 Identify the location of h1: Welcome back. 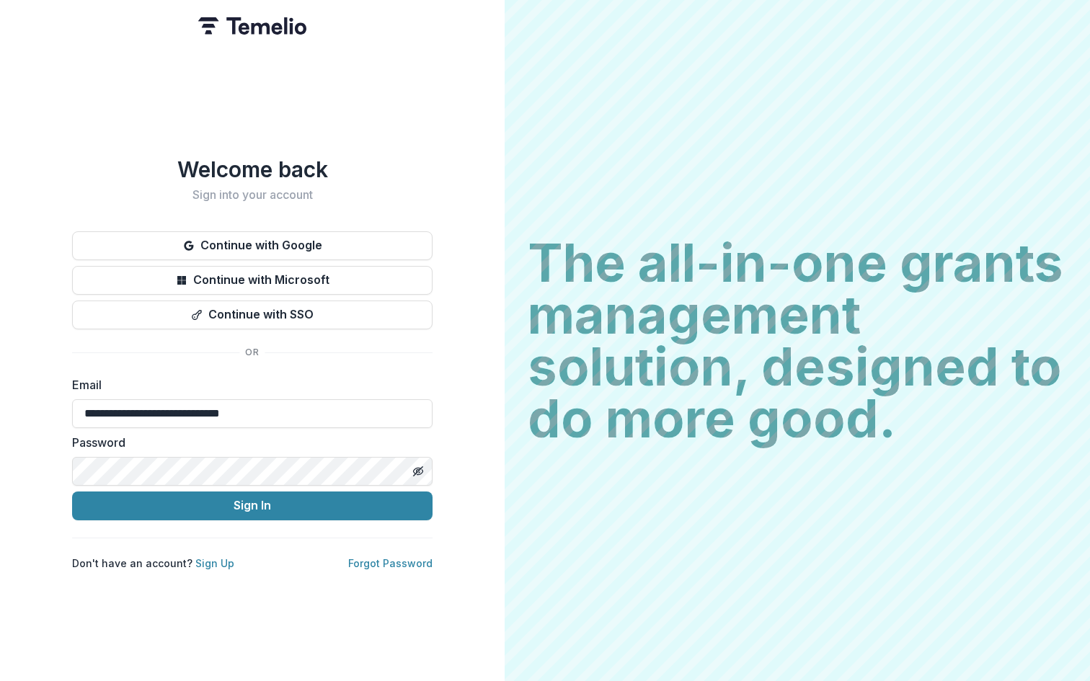
(252, 169).